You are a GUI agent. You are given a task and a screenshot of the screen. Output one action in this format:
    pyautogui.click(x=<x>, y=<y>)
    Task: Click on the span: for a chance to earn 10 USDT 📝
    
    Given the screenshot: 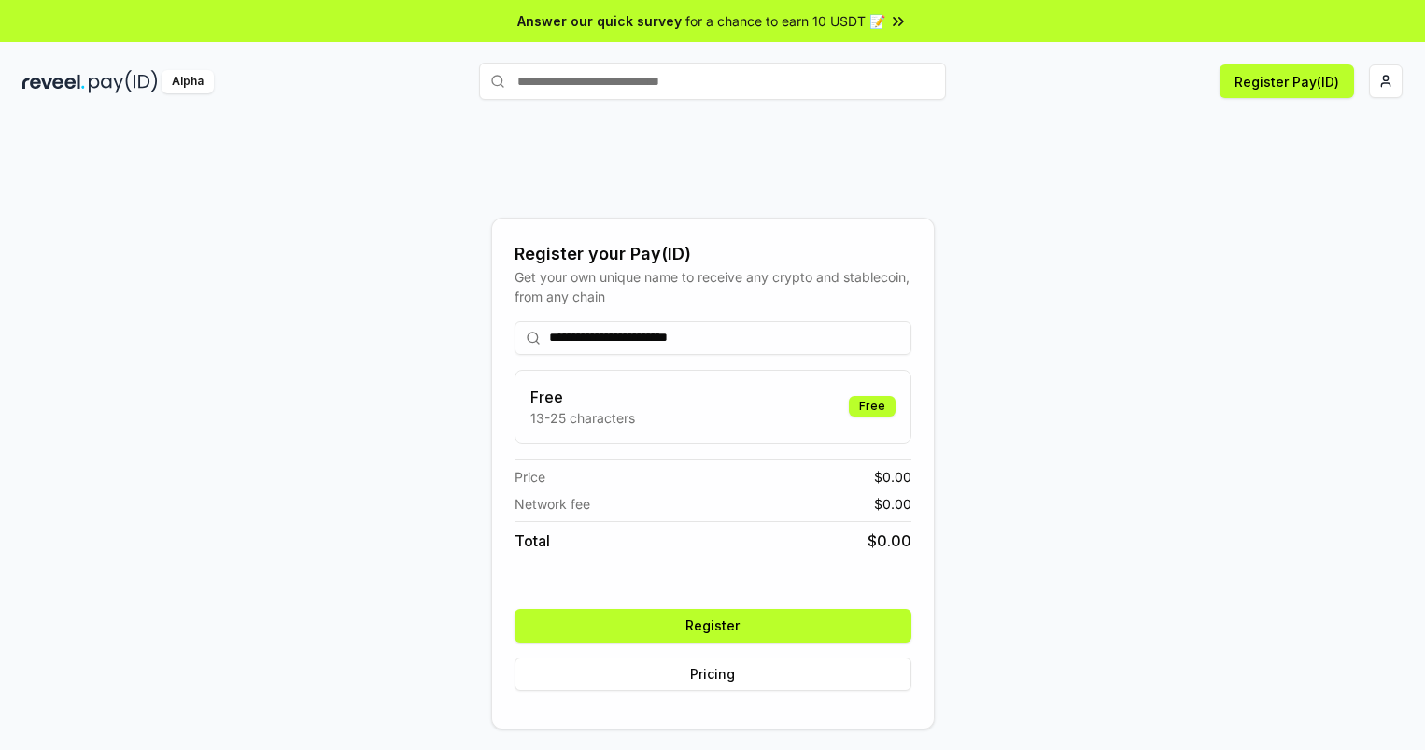 What is the action you would take?
    pyautogui.click(x=785, y=21)
    